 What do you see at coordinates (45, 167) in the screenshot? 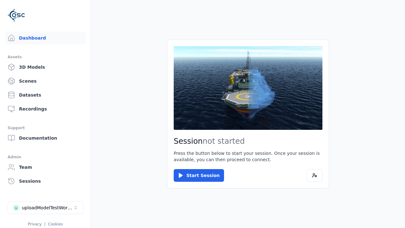
I see `a: Team` at bounding box center [45, 167].